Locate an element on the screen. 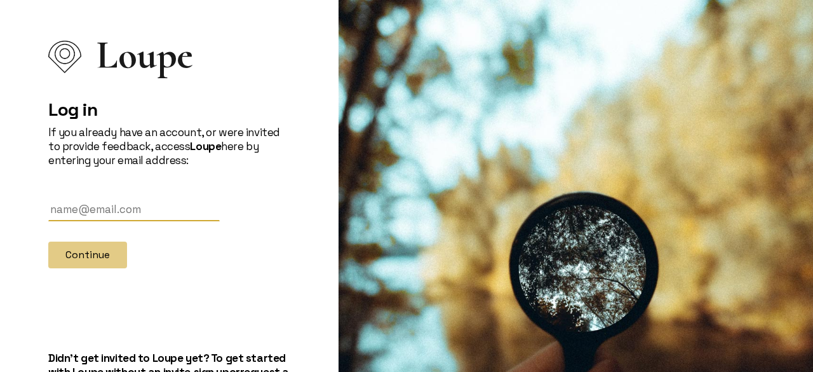 Image resolution: width=813 pixels, height=372 pixels. span: Loupe is located at coordinates (145, 55).